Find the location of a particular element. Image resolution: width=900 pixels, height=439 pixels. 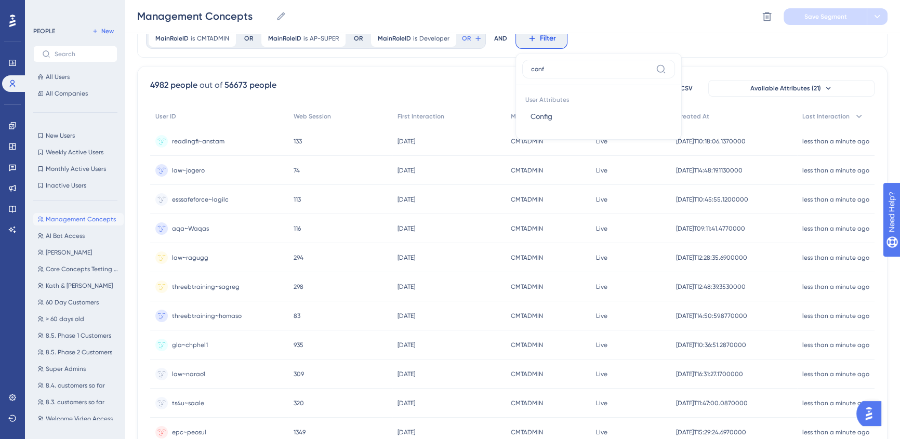

span: readingfi~anstam is located at coordinates (198, 141).